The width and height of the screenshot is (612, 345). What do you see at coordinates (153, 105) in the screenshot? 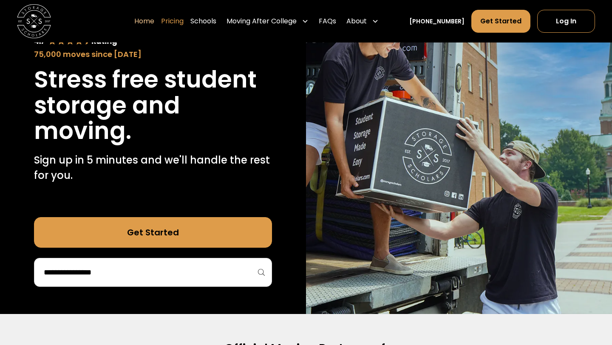
I see `h1: Stress free student storage and moving.` at bounding box center [153, 105].